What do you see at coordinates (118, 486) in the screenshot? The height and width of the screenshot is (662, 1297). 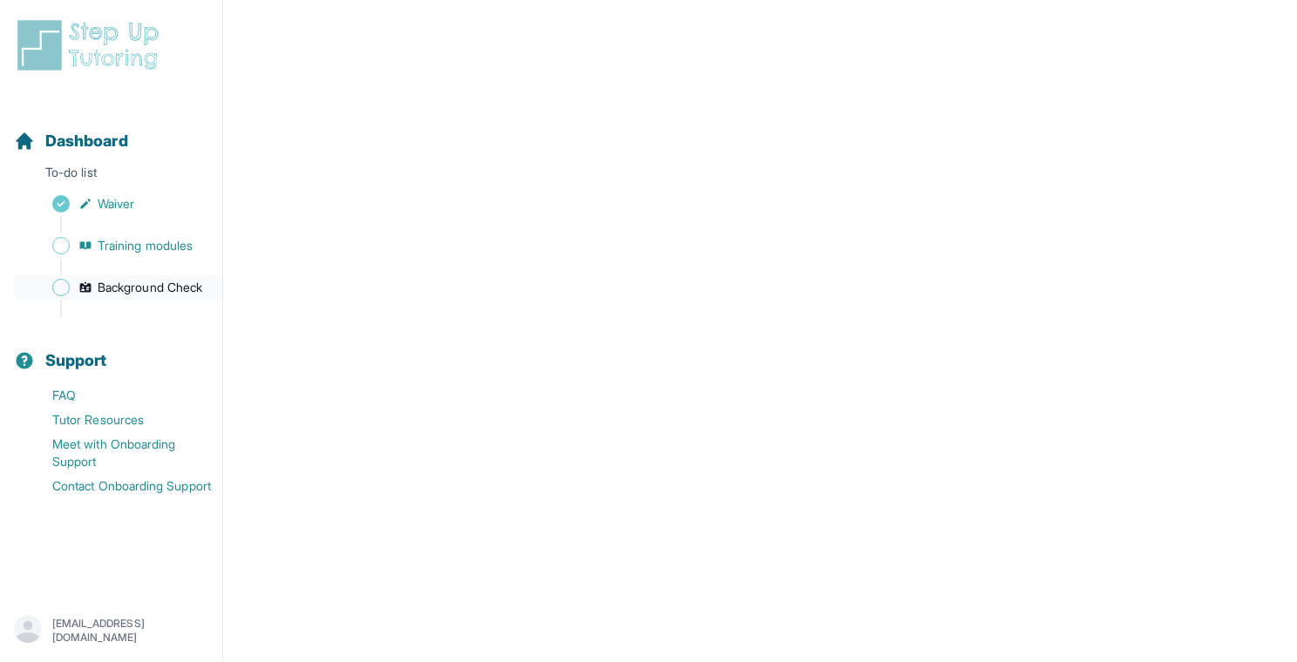 I see `a: Contact Onboarding Support` at bounding box center [118, 486].